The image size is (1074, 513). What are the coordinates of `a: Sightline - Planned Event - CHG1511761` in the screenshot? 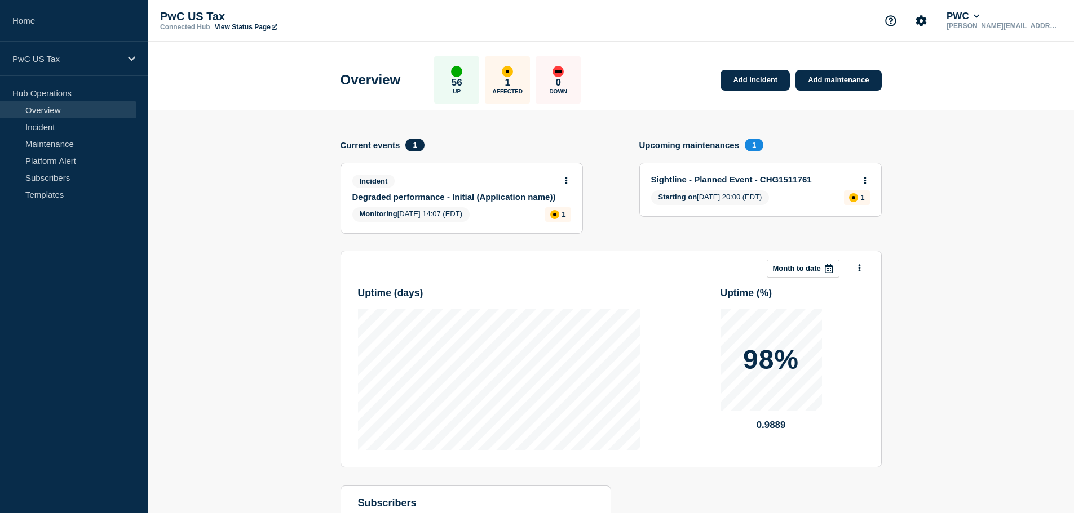 It's located at (752, 179).